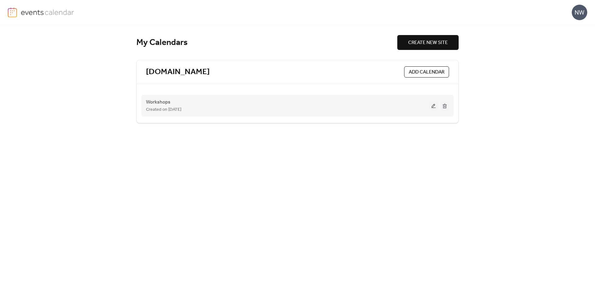 This screenshot has height=285, width=595. What do you see at coordinates (426, 72) in the screenshot?
I see `span: ADD CALENDAR` at bounding box center [426, 72].